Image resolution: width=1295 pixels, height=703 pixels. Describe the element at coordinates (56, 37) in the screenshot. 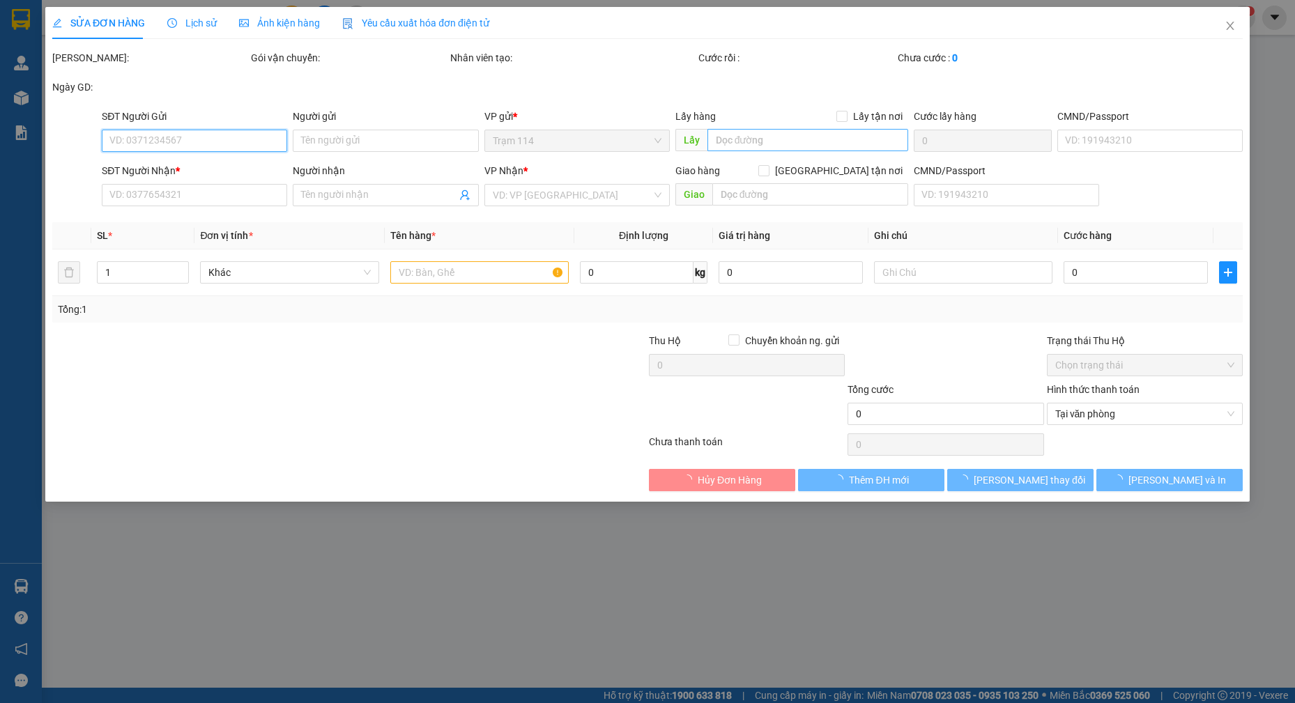

I see `div: PHONG` at that location.